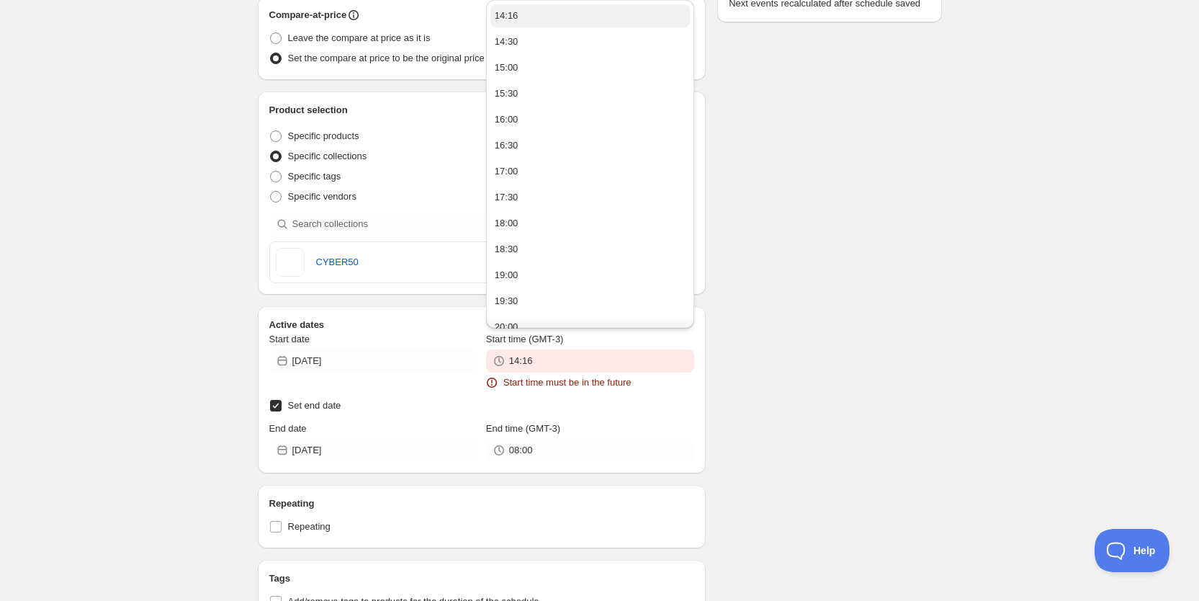 This screenshot has height=601, width=1199. I want to click on button: 16:00, so click(590, 120).